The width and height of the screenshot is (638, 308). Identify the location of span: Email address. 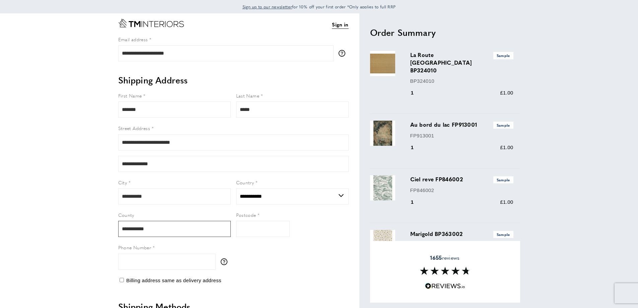
(133, 39).